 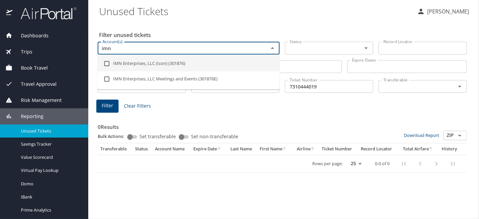 I want to click on li: IMN Enterprises, LLC Meetings and Events (301876E), so click(x=189, y=79).